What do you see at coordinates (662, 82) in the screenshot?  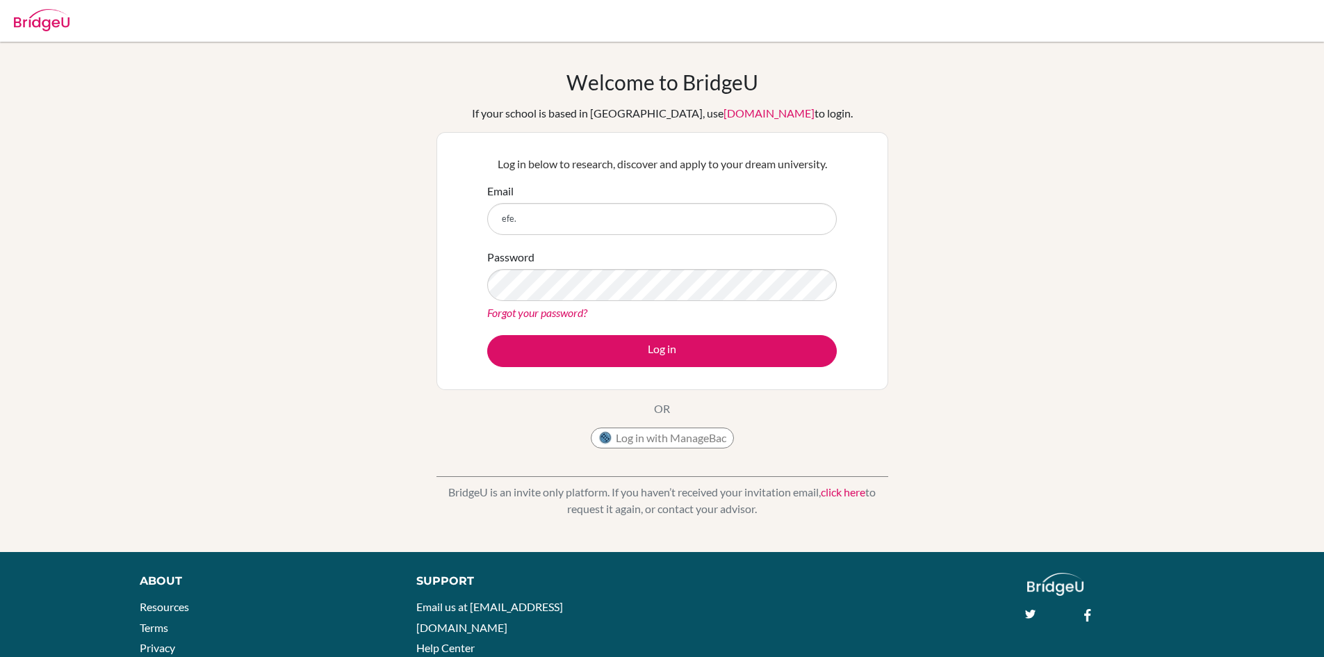 I see `h1: Welcome to BridgeU` at bounding box center [662, 82].